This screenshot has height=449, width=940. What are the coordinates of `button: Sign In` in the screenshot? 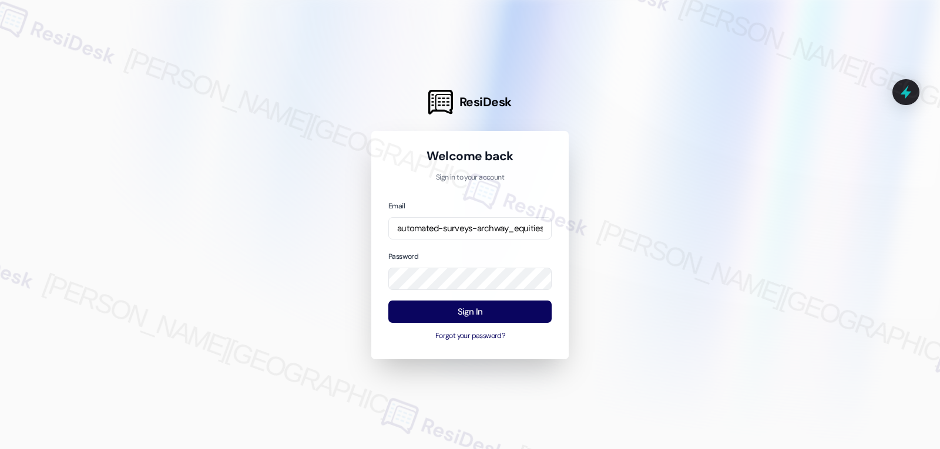 It's located at (470, 312).